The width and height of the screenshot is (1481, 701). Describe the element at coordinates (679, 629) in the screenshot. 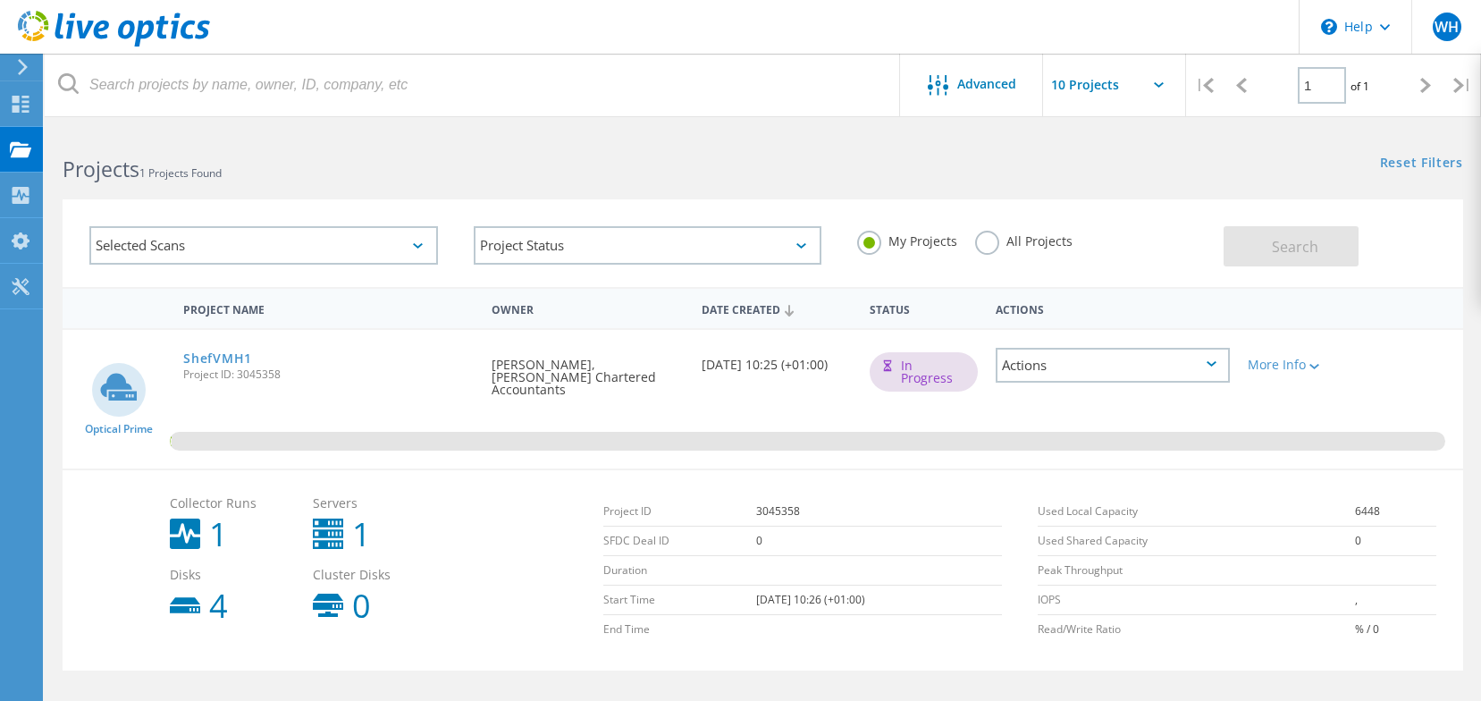

I see `td: End Time` at that location.